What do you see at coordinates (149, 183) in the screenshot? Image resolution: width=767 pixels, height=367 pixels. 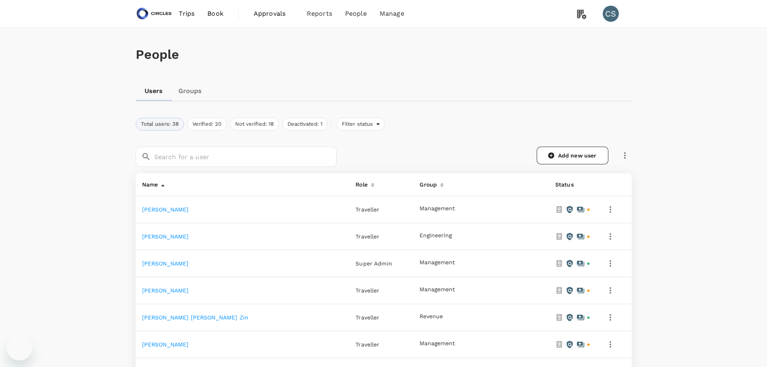 I see `div: Name` at bounding box center [149, 183].